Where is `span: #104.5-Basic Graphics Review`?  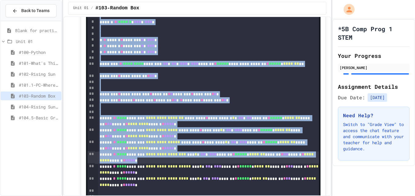
span: #104.5-Basic Graphics Review is located at coordinates (39, 118).